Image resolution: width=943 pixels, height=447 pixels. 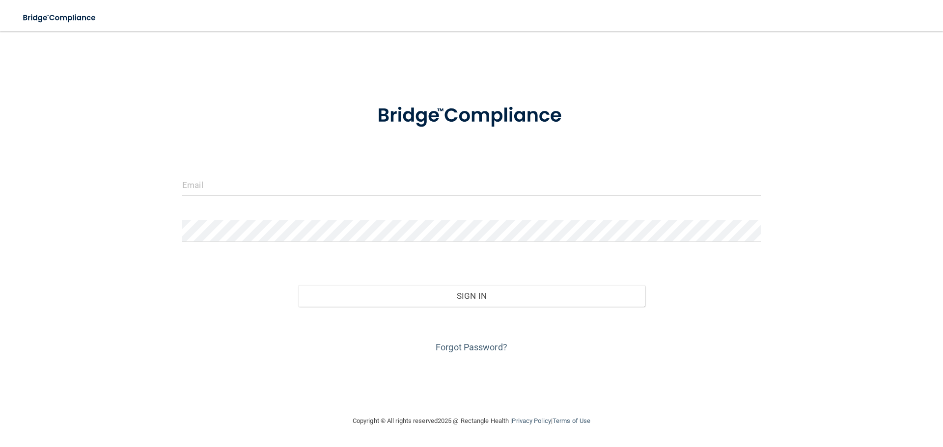 I want to click on button: Sign In, so click(x=471, y=296).